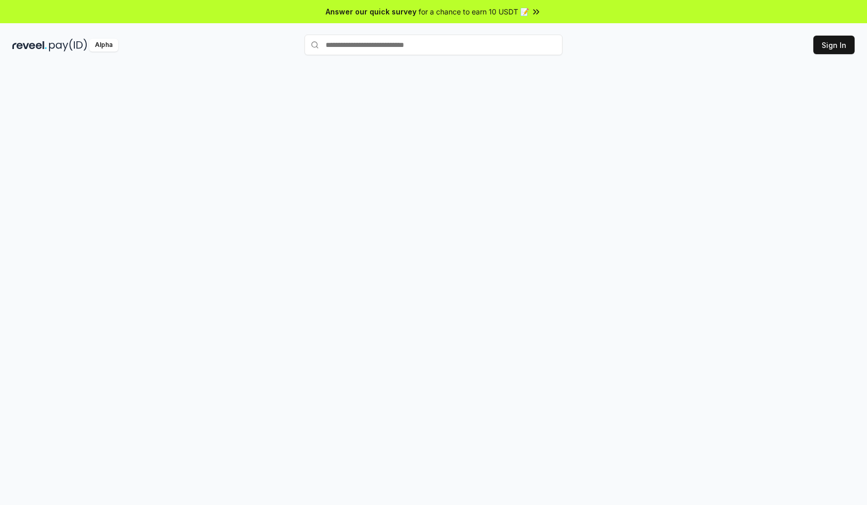  I want to click on img: reveel_dark, so click(29, 45).